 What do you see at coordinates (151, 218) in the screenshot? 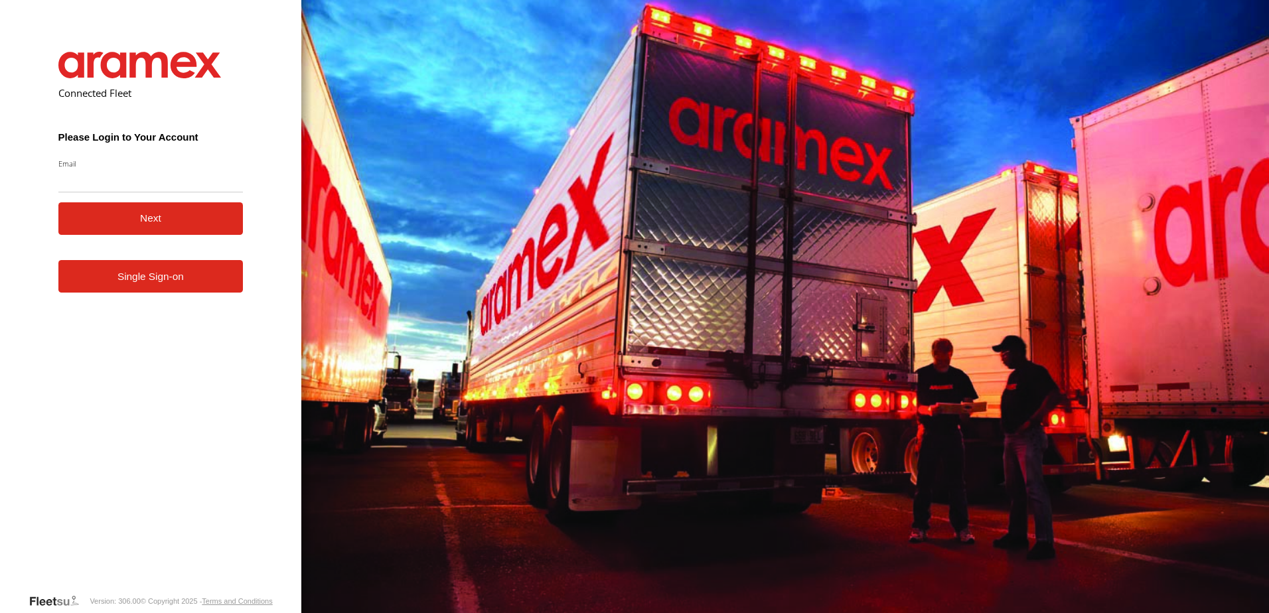
I see `button: Next` at bounding box center [151, 218].